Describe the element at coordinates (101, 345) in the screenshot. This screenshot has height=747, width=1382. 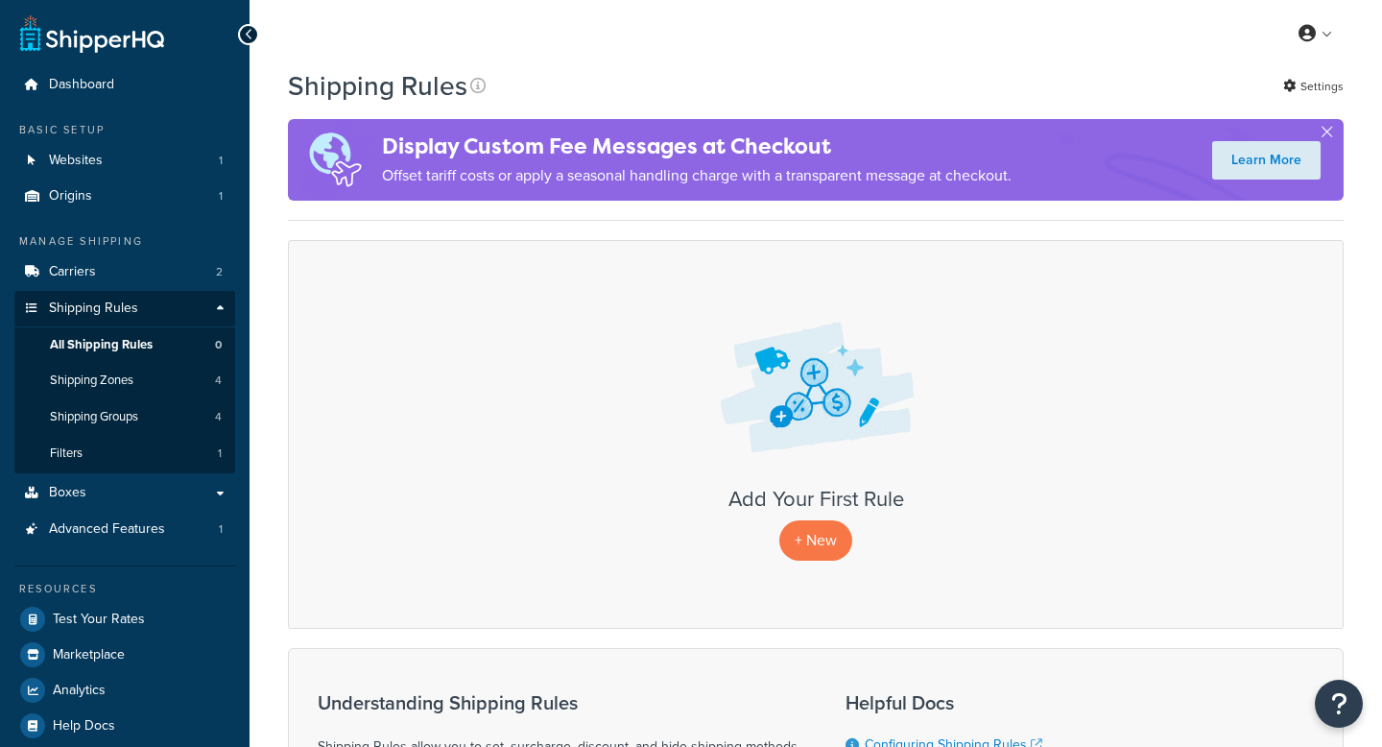
I see `span: All Shipping Rules` at that location.